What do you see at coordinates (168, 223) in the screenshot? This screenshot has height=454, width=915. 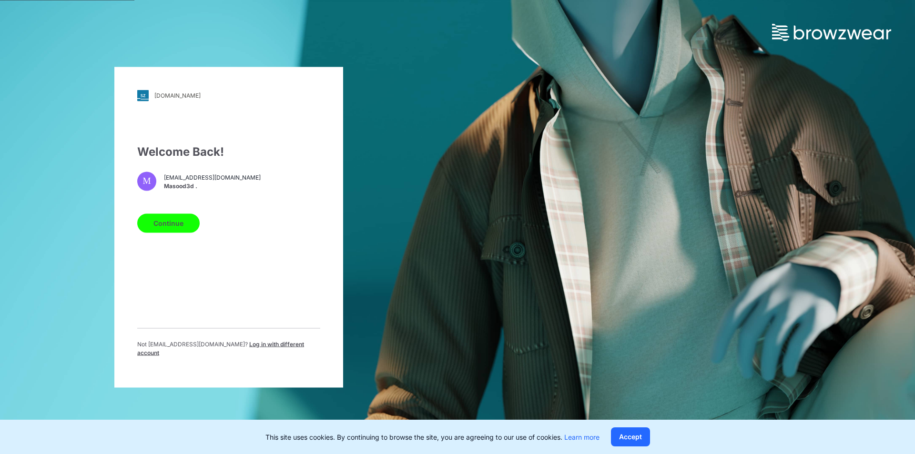 I see `button: Continue` at bounding box center [168, 223].